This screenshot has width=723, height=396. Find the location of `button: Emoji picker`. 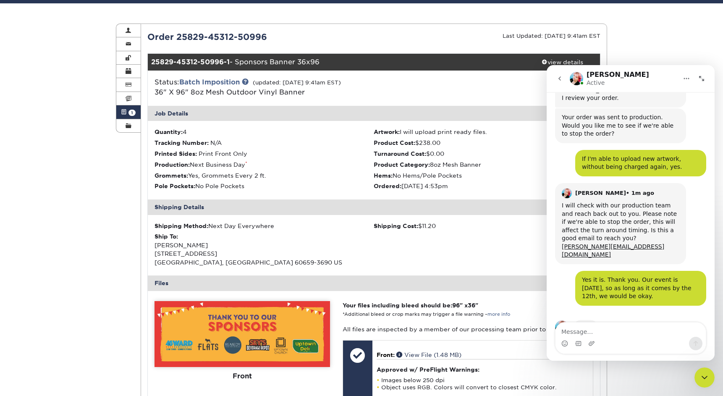

button: Emoji picker is located at coordinates (18, 278).